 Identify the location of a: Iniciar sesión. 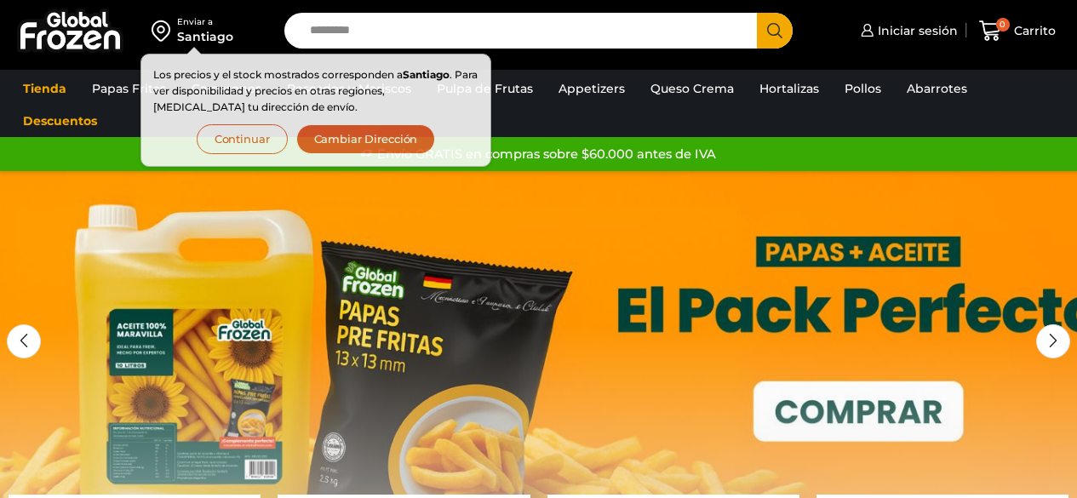
(907, 31).